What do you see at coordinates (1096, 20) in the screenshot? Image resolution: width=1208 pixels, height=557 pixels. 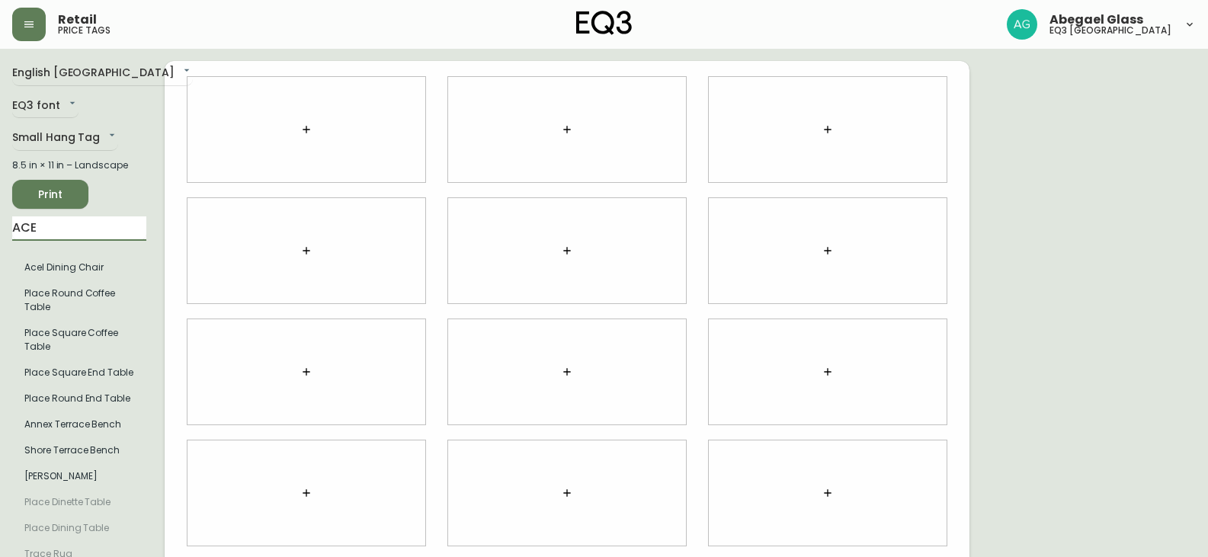 I see `span: Abegael Glass` at bounding box center [1096, 20].